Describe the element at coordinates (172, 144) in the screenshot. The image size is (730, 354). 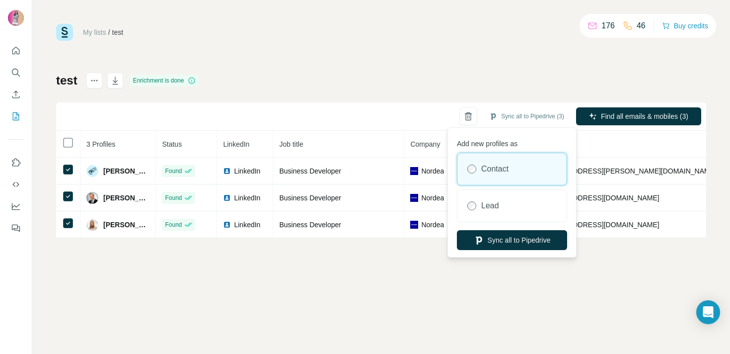
I see `span: Status` at that location.